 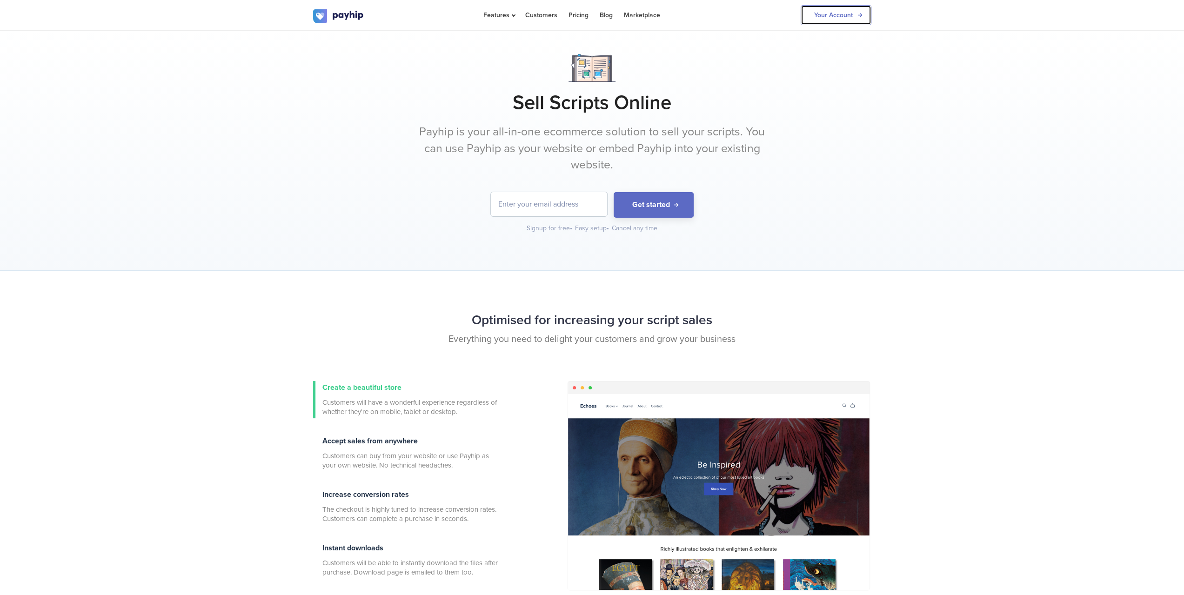 I want to click on span: Customers can buy from your website or use Payhip as your own website. No technical headaches., so click(x=411, y=461).